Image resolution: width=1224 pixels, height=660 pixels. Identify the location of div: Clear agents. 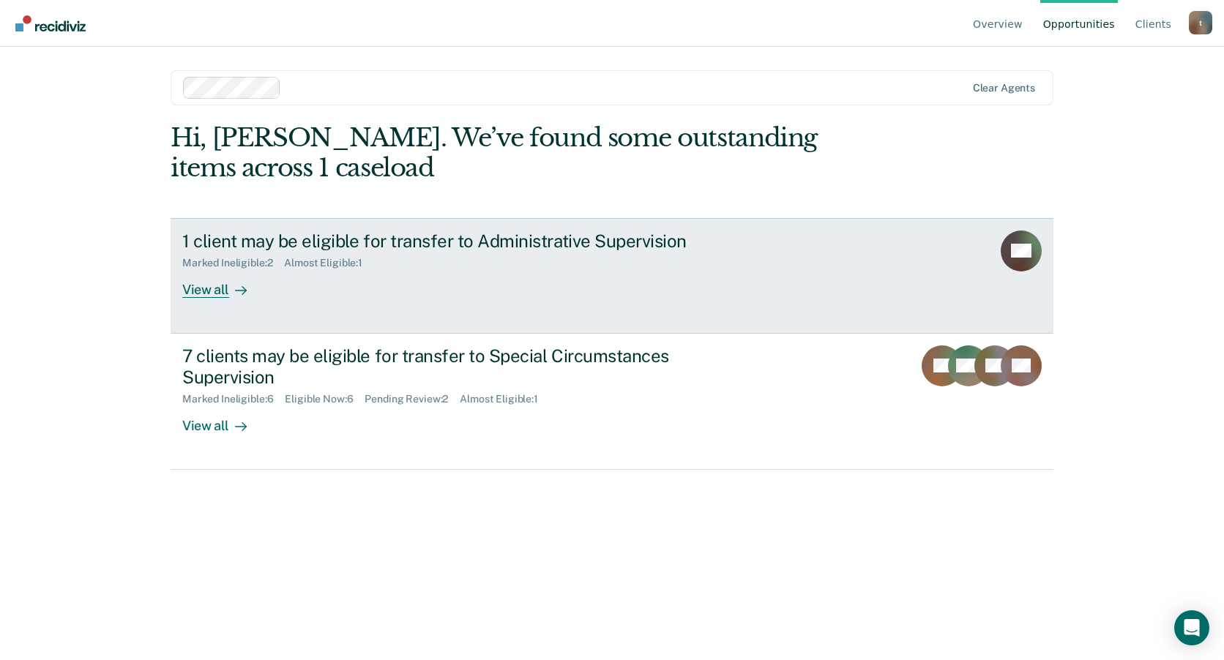
(1003, 88).